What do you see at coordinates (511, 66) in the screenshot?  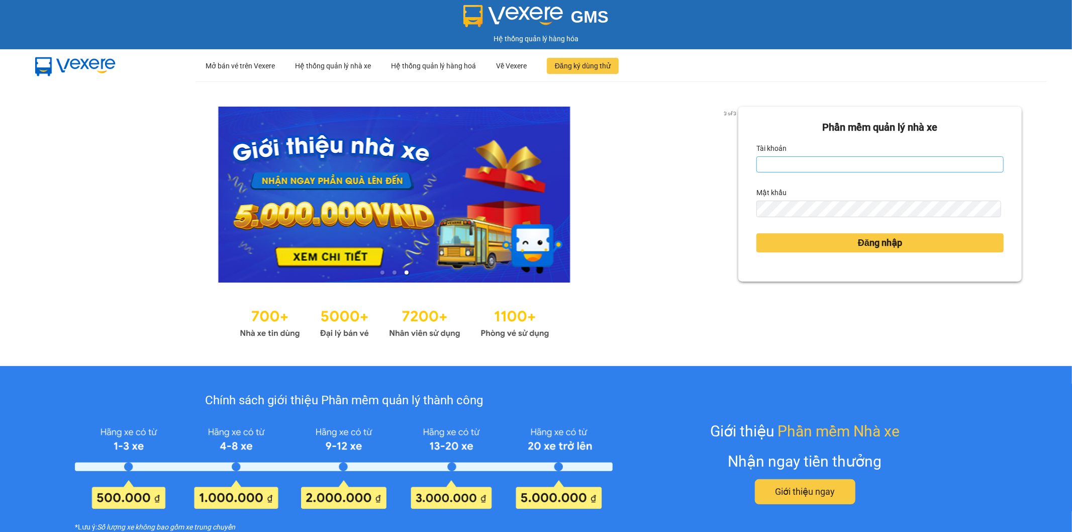 I see `div: Về Vexere` at bounding box center [511, 66].